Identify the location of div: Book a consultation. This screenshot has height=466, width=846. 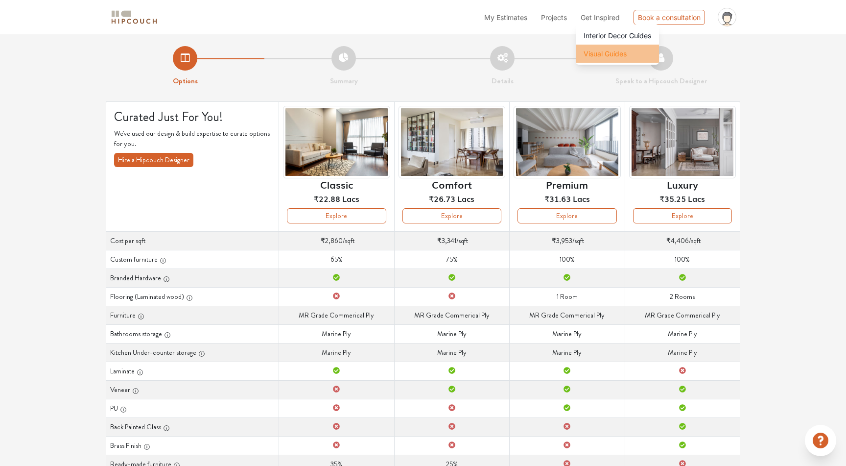
(670, 17).